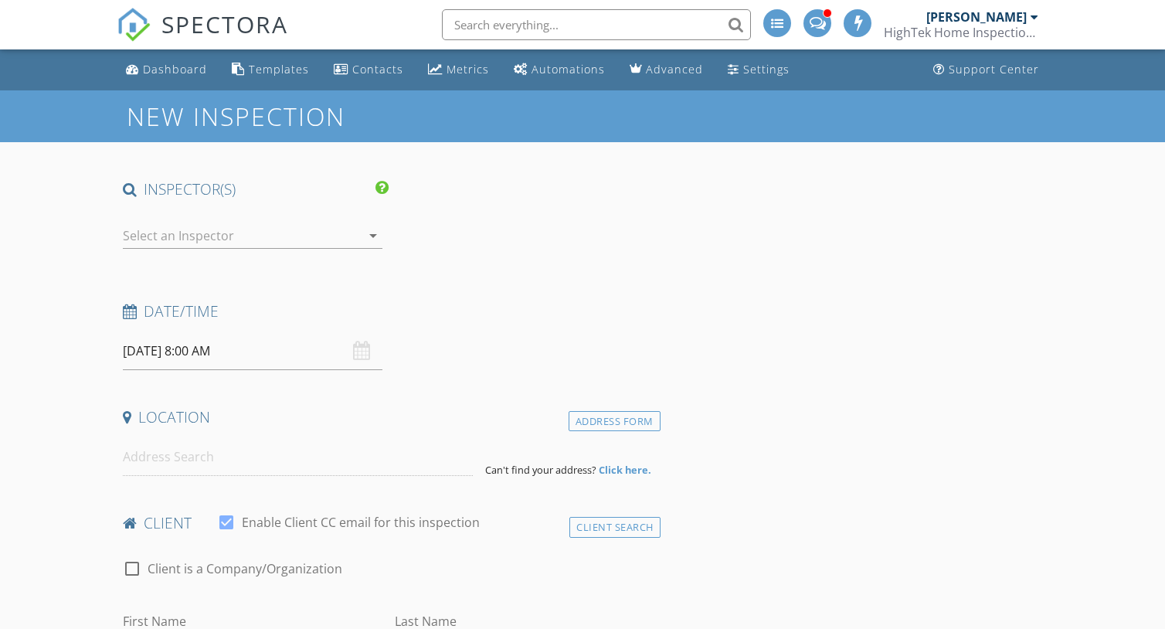 This screenshot has width=1165, height=629. What do you see at coordinates (766, 69) in the screenshot?
I see `div: Settings` at bounding box center [766, 69].